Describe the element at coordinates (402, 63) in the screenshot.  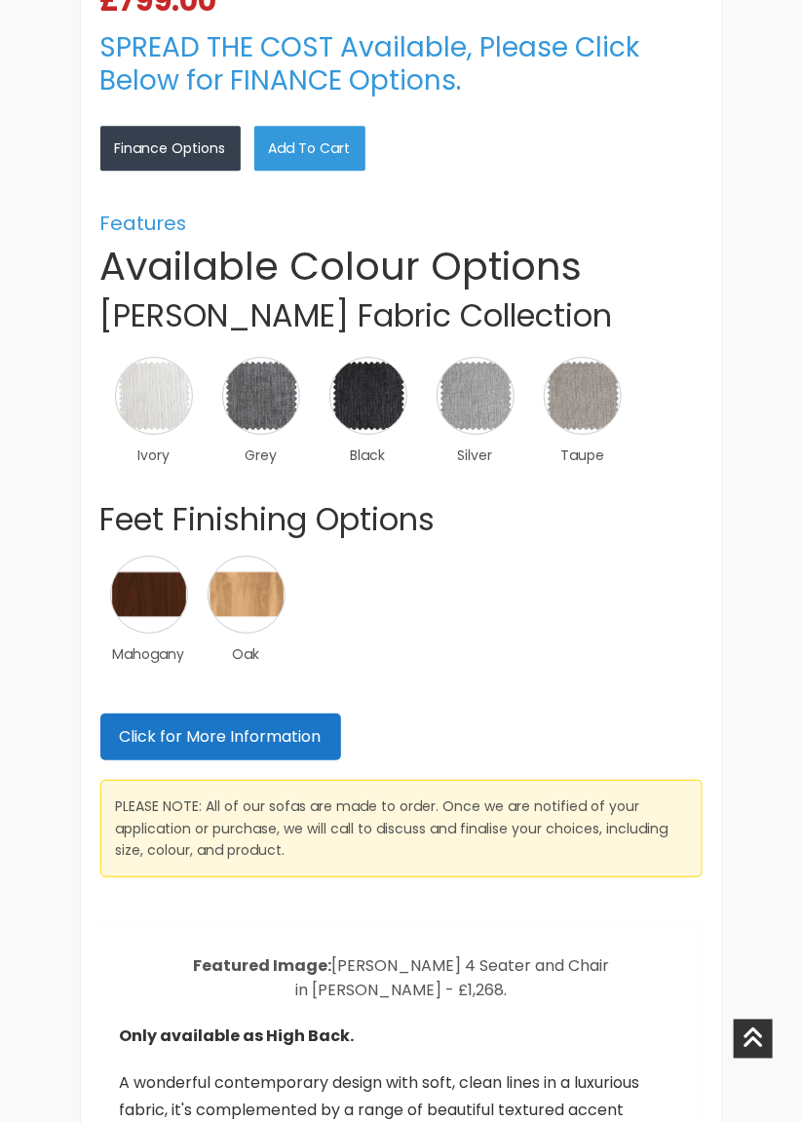
I see `h3: SPREAD THE COST Available, Please Click Below for FINANCE Options.` at that location.